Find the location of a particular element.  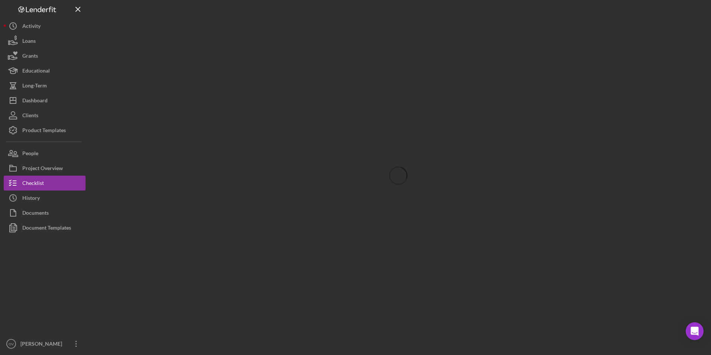

button: Activity is located at coordinates (45, 26).